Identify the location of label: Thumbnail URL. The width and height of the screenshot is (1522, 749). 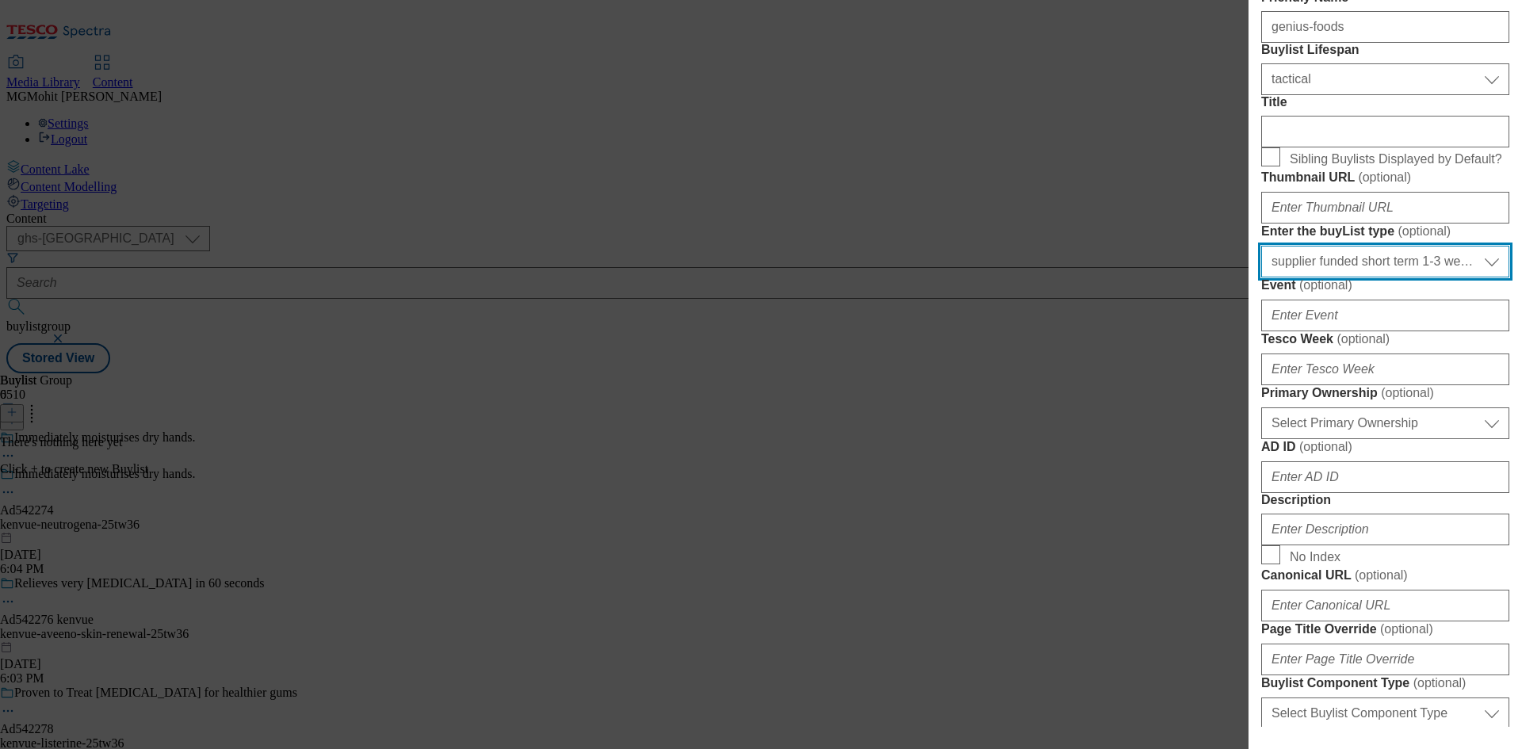
(1385, 178).